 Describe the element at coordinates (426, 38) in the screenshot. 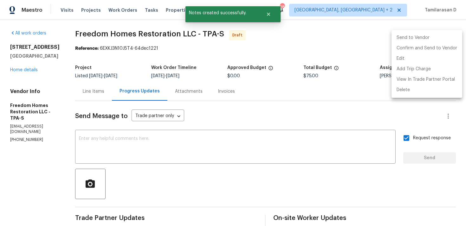

I see `li: Send to Vendor` at that location.